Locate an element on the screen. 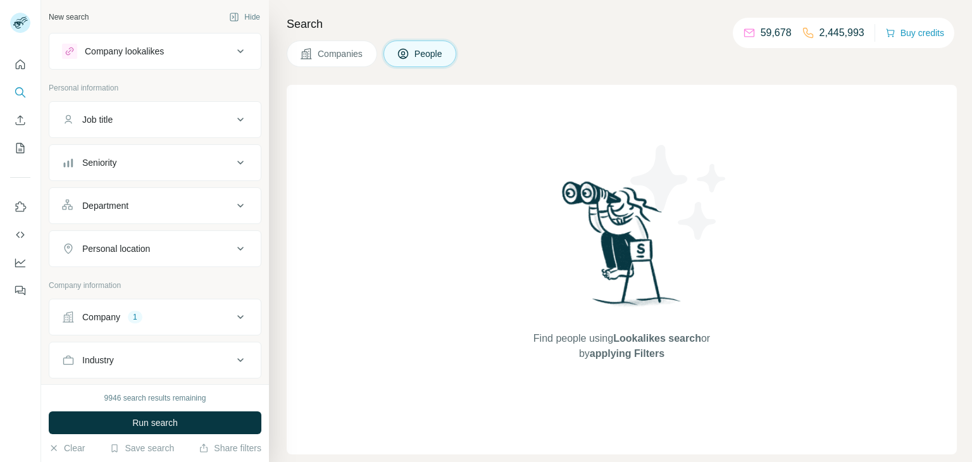 Image resolution: width=972 pixels, height=462 pixels. p: 2,445,993 is located at coordinates (842, 33).